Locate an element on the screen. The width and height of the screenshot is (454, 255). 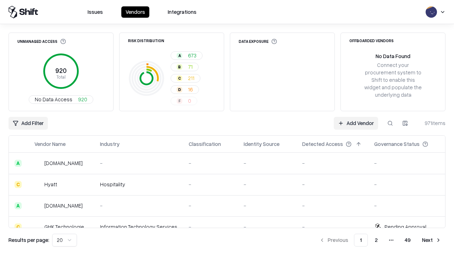
button: 2 is located at coordinates (376, 240).